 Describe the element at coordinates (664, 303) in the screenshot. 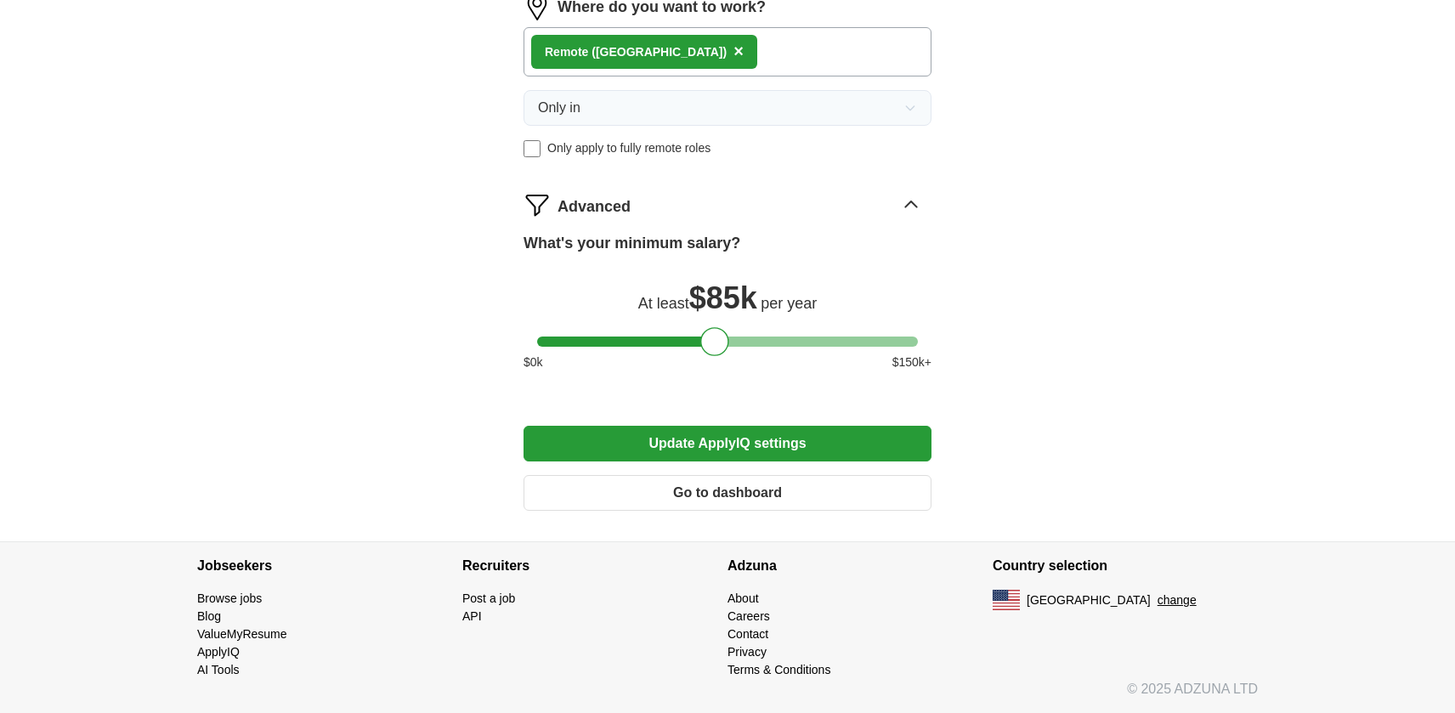

I see `span: At least` at that location.